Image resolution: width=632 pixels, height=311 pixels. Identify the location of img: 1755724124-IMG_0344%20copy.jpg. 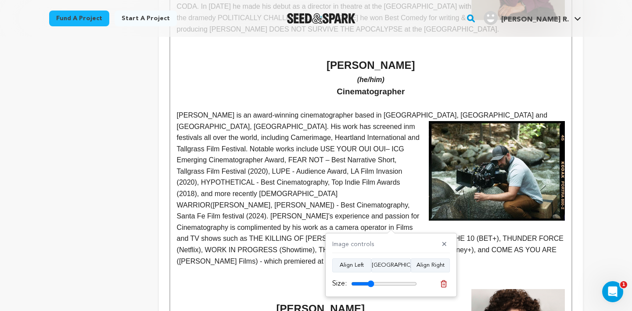
(497, 171).